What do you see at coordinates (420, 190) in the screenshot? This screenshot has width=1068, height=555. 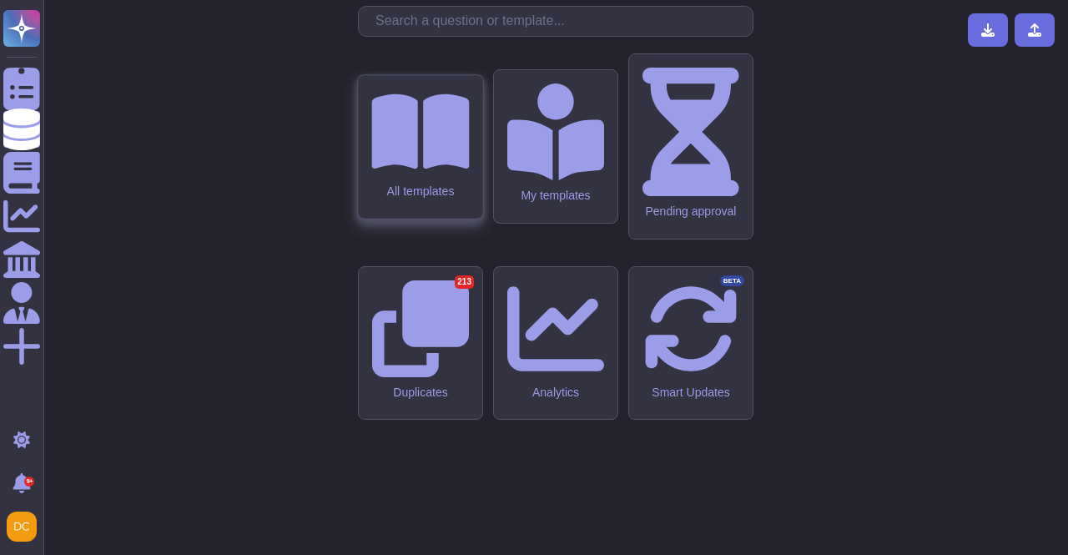 I see `div: All templates` at bounding box center [420, 190].